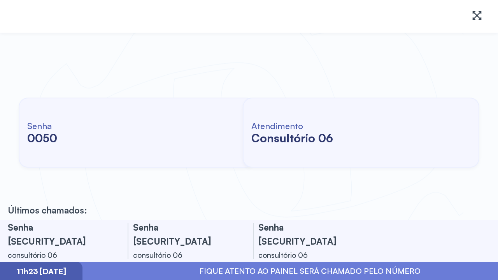  What do you see at coordinates (292, 138) in the screenshot?
I see `h2: consultório 06` at bounding box center [292, 138].